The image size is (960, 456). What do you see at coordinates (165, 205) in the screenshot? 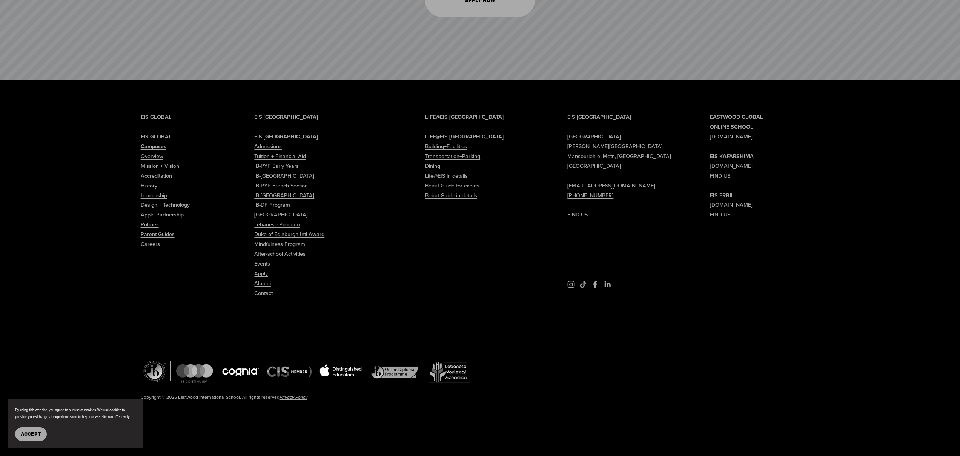
I see `a: Design + Technology` at bounding box center [165, 205].